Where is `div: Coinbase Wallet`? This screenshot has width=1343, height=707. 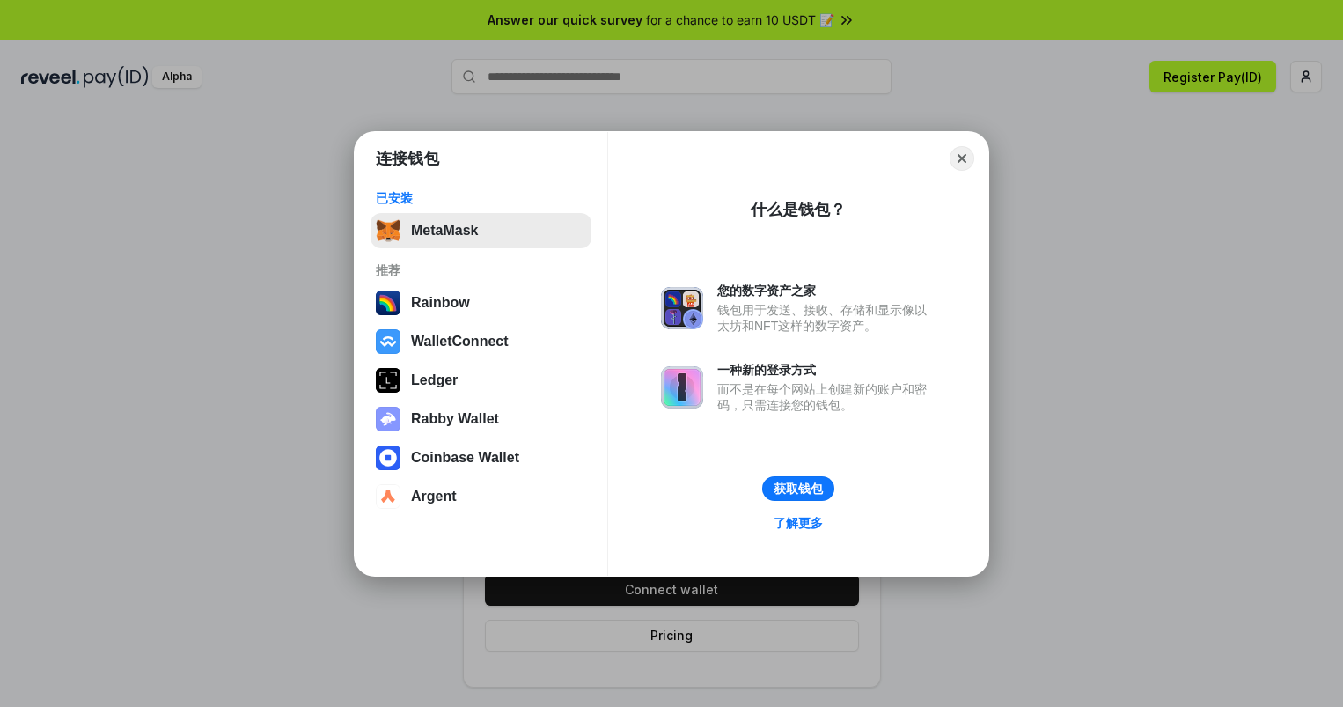
div: Coinbase Wallet is located at coordinates (465, 458).